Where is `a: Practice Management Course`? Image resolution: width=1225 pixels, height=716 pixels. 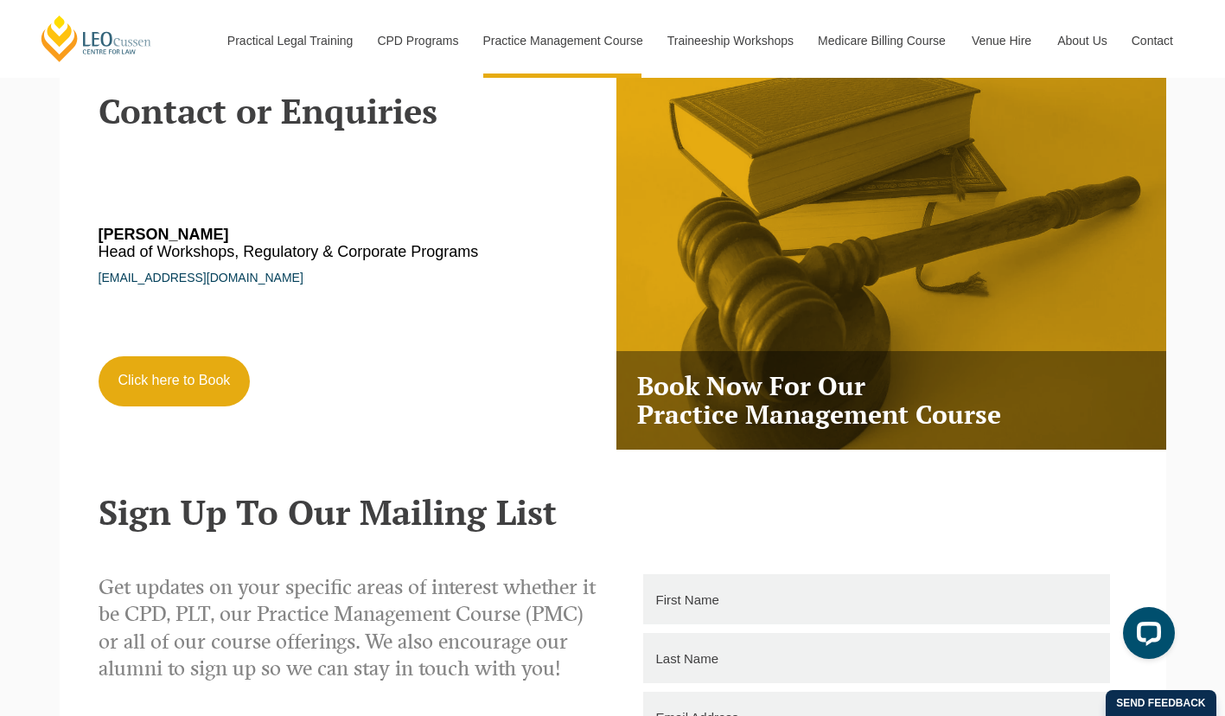 a: Practice Management Course is located at coordinates (562, 41).